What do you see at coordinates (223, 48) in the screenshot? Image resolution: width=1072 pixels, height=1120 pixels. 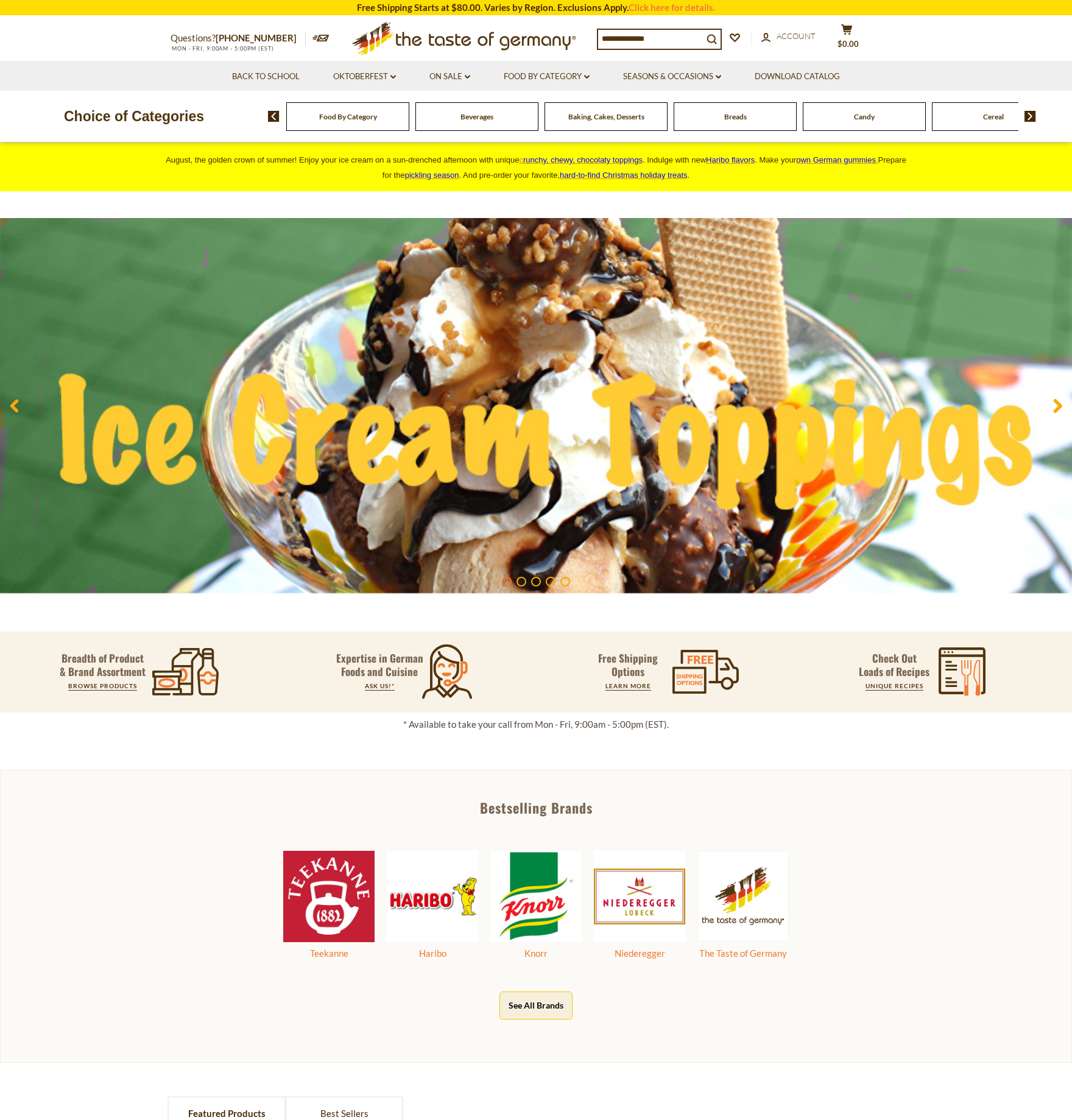 I see `span: MON - FRI, 9:00AM - 5:00PM (EST)` at bounding box center [223, 48].